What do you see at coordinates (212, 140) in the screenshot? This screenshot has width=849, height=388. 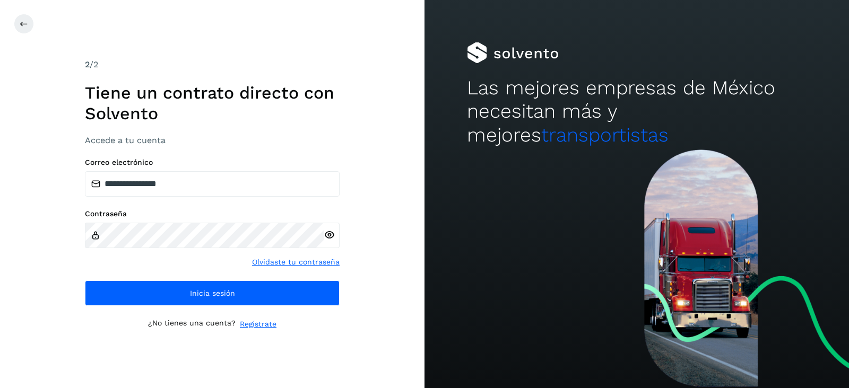 I see `h3: Accede a tu cuenta` at bounding box center [212, 140].